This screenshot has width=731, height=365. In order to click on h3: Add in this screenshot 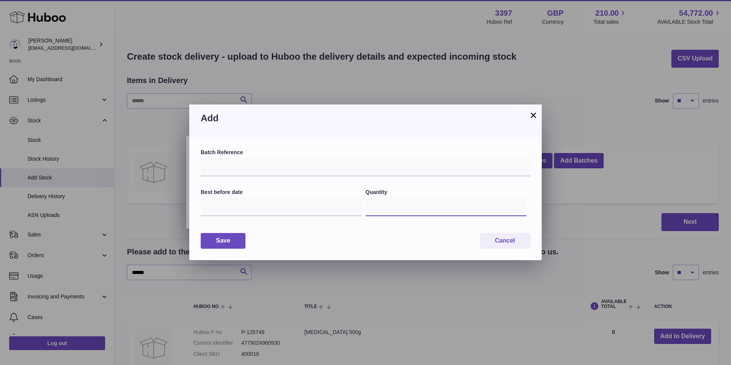, I will do `click(366, 118)`.